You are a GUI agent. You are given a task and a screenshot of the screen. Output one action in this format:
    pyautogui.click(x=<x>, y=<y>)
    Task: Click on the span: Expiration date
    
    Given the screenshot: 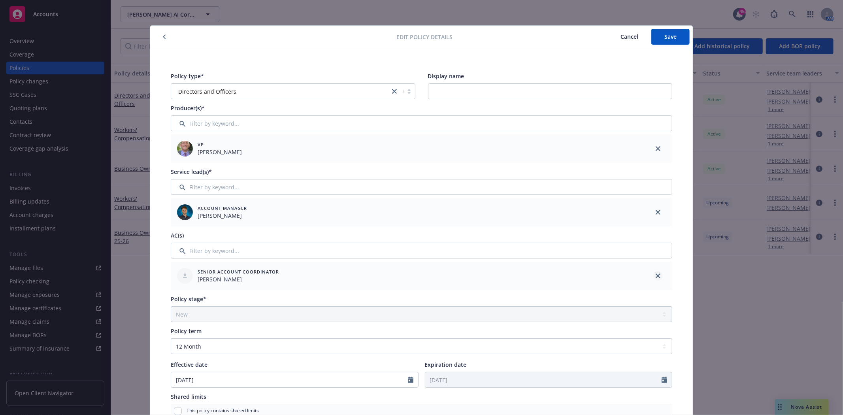 What is the action you would take?
    pyautogui.click(x=446, y=364)
    